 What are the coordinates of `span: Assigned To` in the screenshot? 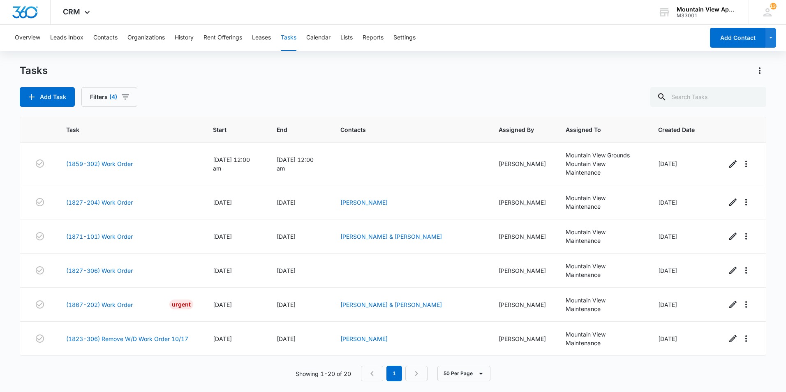 It's located at (596, 129).